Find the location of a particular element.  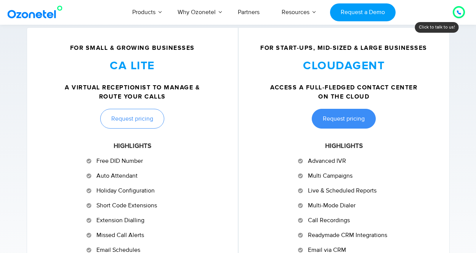

span: Readymade CRM Integrations is located at coordinates (346, 236).